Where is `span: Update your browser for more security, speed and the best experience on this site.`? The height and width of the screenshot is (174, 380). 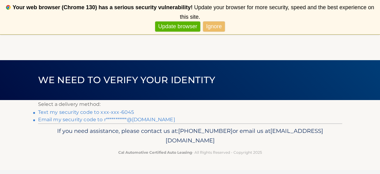 span: Update your browser for more security, speed and the best experience on this site. is located at coordinates (277, 12).